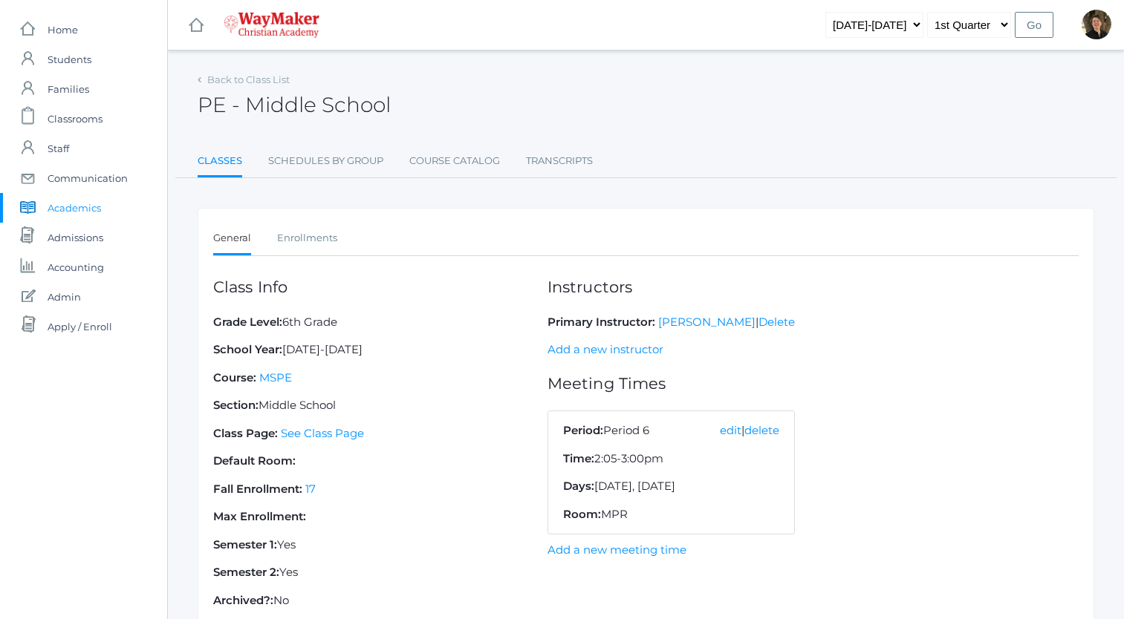  What do you see at coordinates (605, 349) in the screenshot?
I see `a: Add a new instructor` at bounding box center [605, 349].